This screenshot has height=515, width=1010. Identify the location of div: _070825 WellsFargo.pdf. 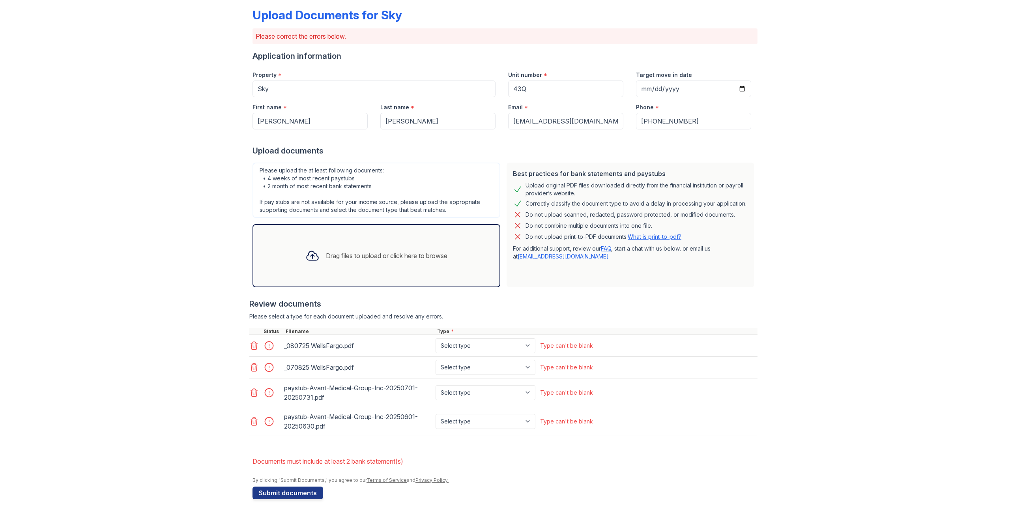
(358, 367).